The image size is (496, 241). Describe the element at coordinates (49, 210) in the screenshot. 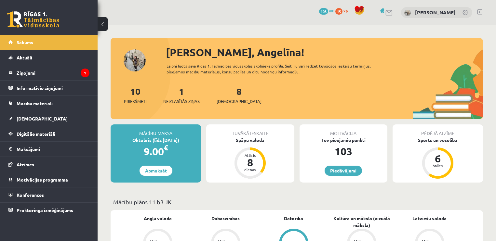

I see `a: Proktoringa izmēģinājums` at that location.